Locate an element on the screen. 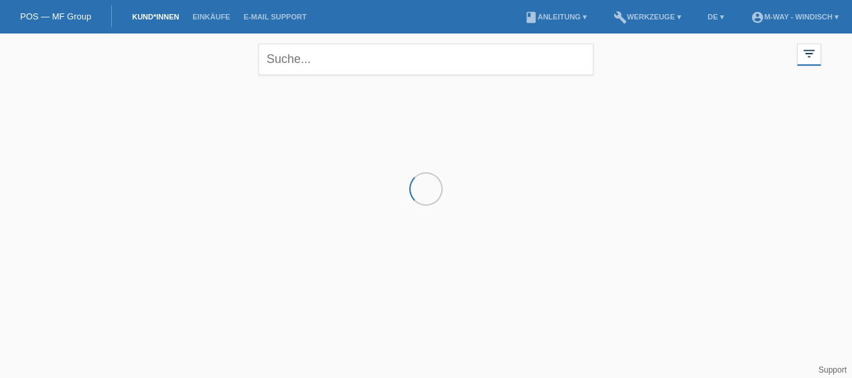  input: Suche... is located at coordinates (426, 59).